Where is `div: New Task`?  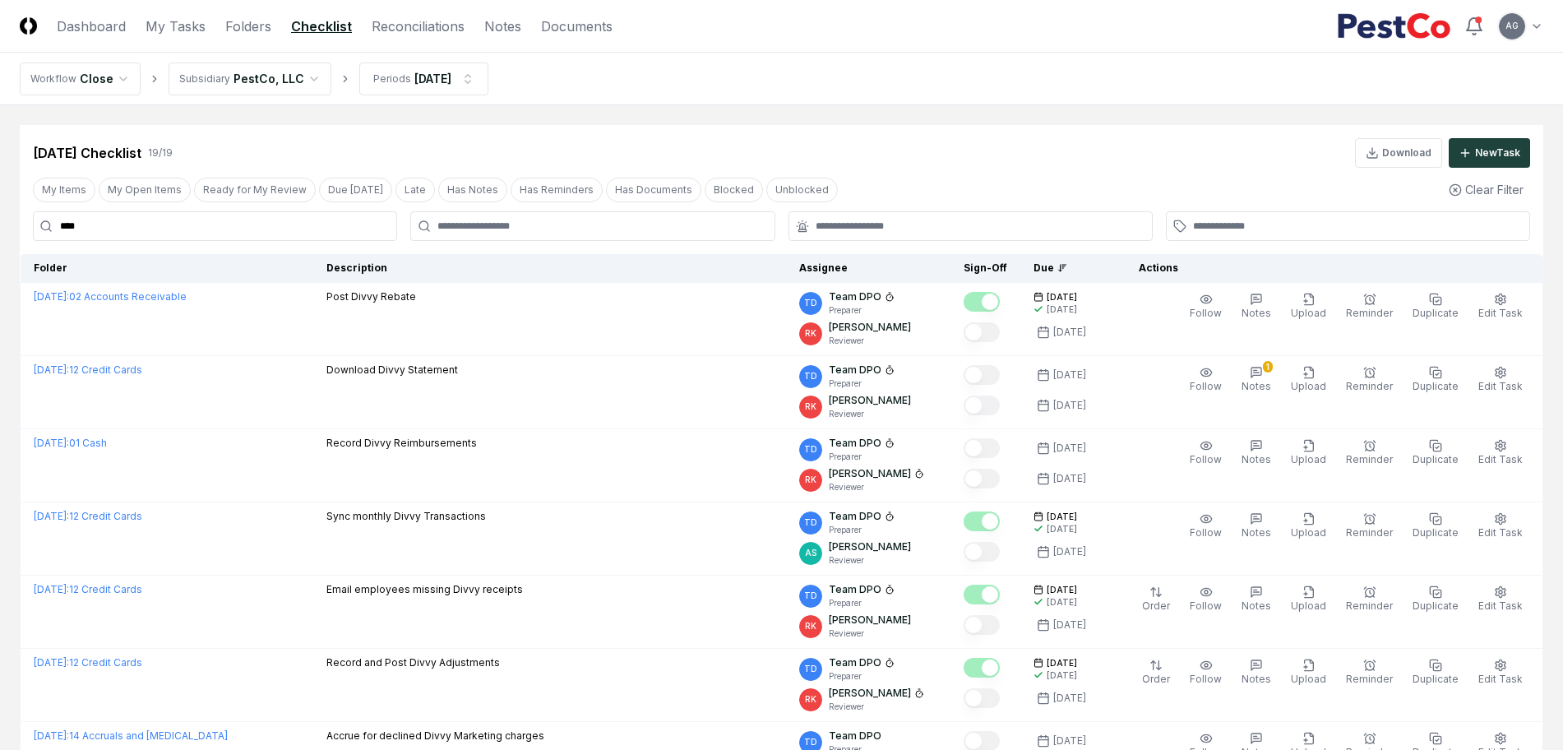
div: New Task is located at coordinates (1497, 153).